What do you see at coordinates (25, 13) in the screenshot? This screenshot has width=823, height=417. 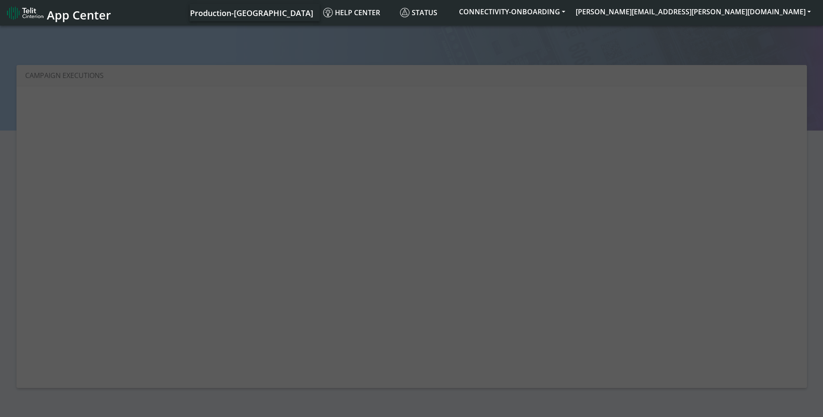 I see `img: logo-telit-cinterion-gw-new.png` at bounding box center [25, 13].